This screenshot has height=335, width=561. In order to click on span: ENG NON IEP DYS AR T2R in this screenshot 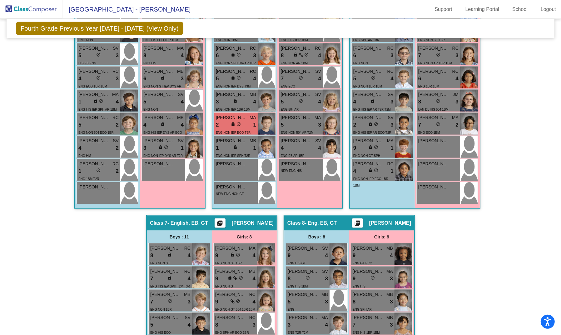, I will do `click(163, 155)`.